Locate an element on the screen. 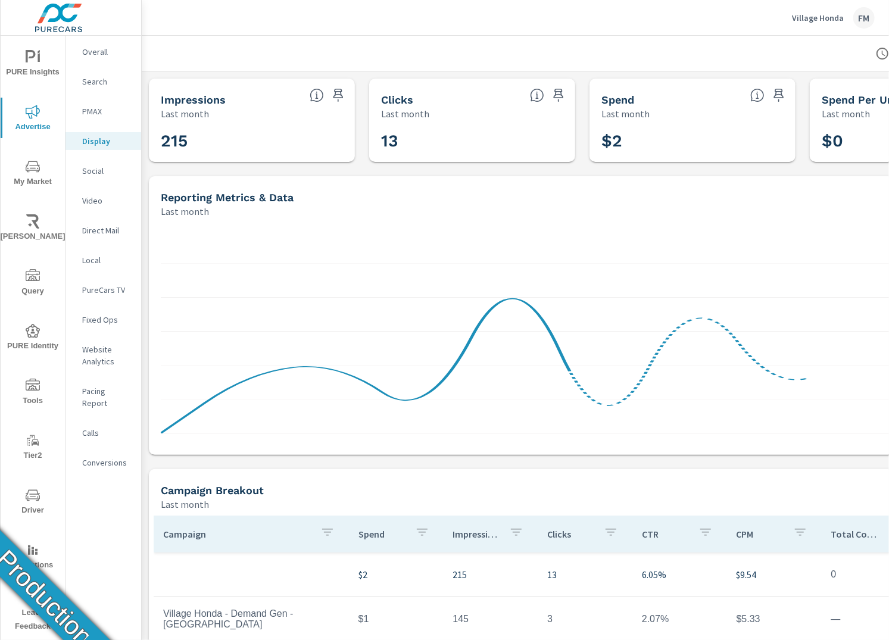 This screenshot has width=889, height=640. td: $1 is located at coordinates (396, 619).